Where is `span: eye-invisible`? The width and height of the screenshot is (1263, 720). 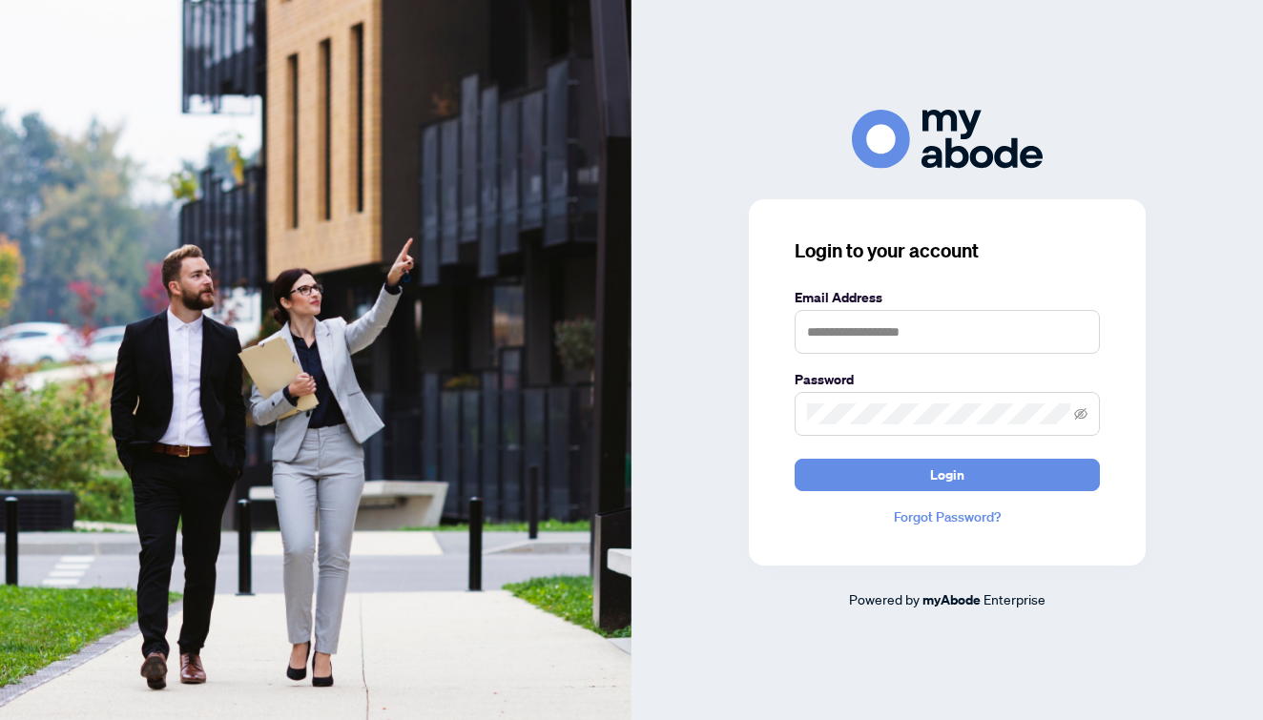 span: eye-invisible is located at coordinates (1080, 414).